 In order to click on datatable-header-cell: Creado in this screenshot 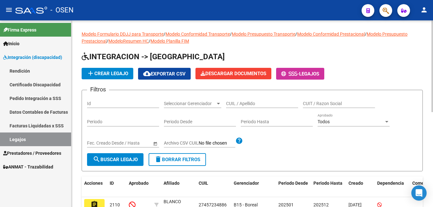, I will do `click(361, 187)`.